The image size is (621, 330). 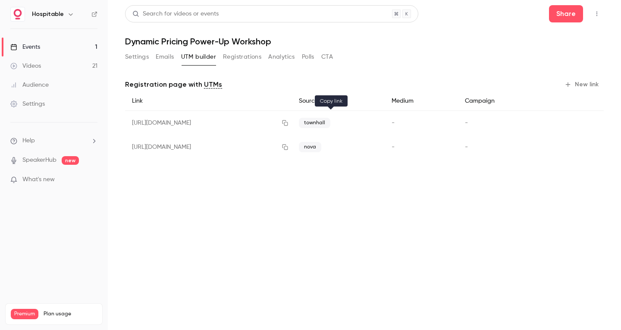 What do you see at coordinates (137, 57) in the screenshot?
I see `button: Settings` at bounding box center [137, 57].